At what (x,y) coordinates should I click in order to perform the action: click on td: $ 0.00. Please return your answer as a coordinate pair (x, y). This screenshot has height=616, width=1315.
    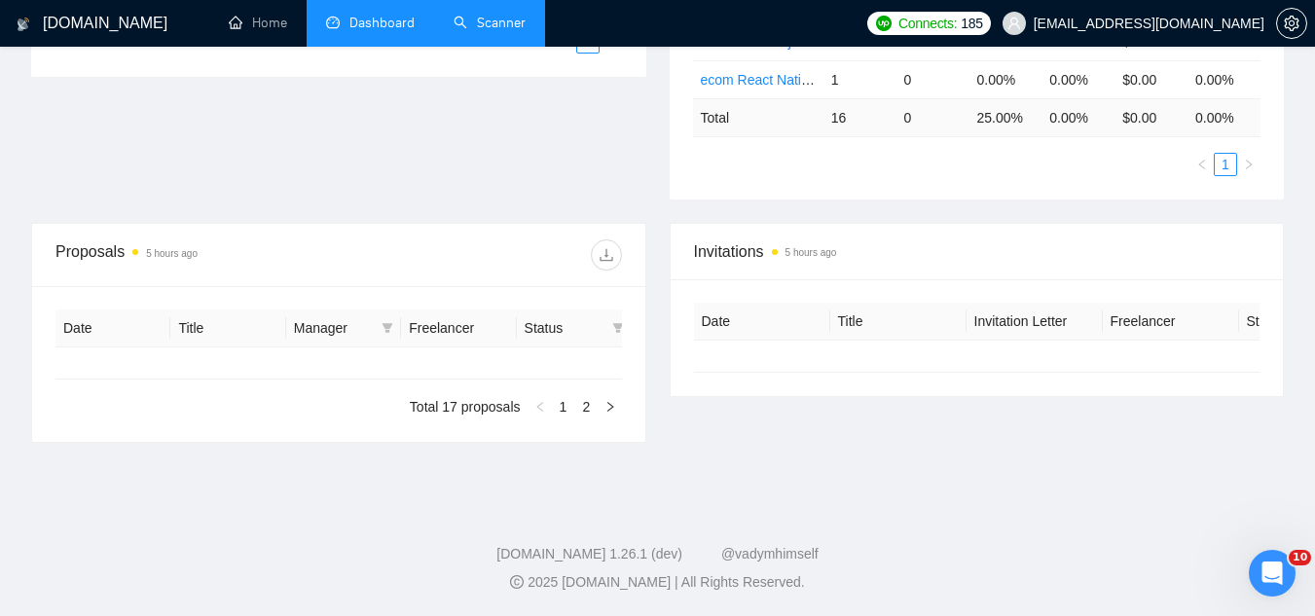
    Looking at the image, I should click on (1150, 117).